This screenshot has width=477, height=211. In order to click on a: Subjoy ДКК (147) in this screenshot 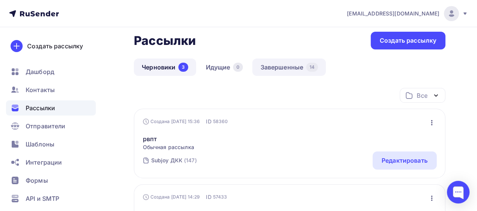, I will do `click(174, 160)`.